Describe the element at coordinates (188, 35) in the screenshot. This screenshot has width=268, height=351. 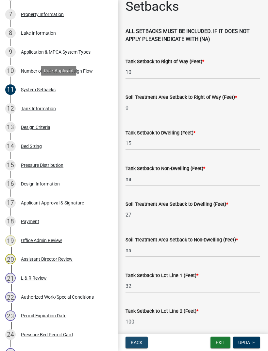
I see `strong: ALL SETBACKS MUST BE INCLUDED. IF IT DOES NOT APPLY PLEASE INDICATE WITH (NA)` at that location.